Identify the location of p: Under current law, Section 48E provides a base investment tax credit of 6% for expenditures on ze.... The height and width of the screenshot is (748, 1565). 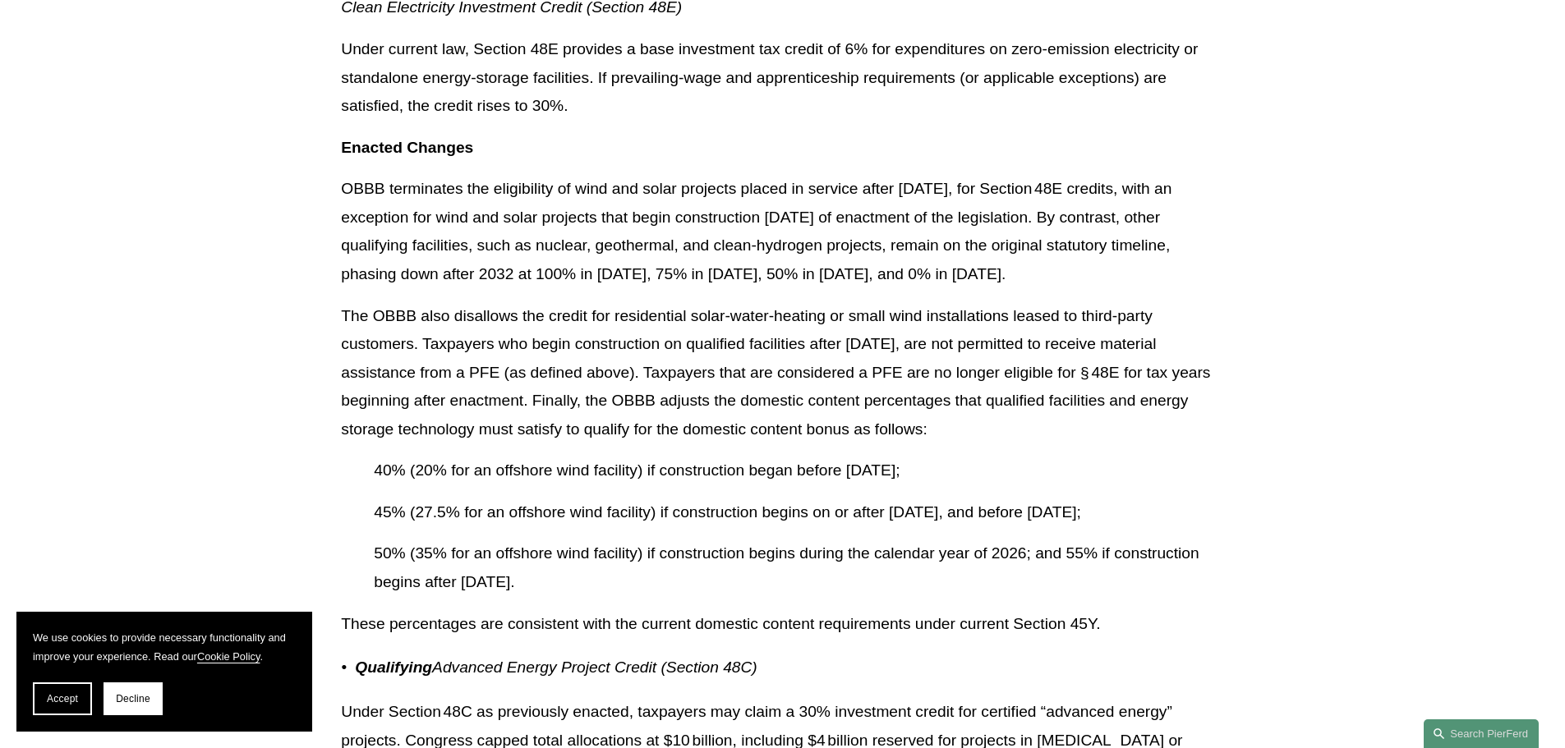
(782, 78).